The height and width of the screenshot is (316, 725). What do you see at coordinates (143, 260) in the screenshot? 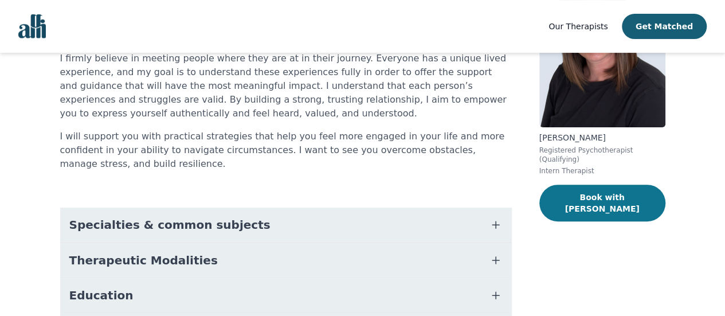
I see `span: Therapeutic Modalities` at bounding box center [143, 260].